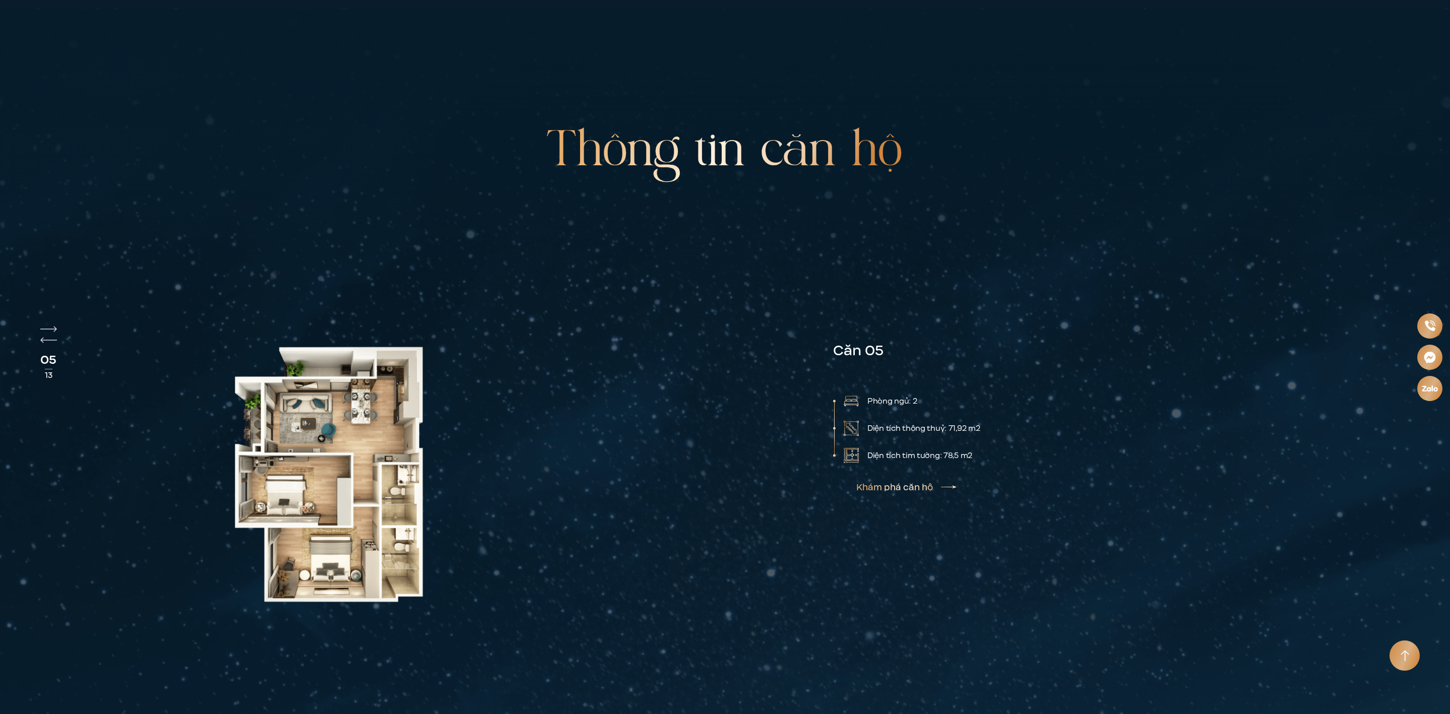 Image resolution: width=1450 pixels, height=714 pixels. What do you see at coordinates (922, 456) in the screenshot?
I see `p: Diện tích tim tường: 72,58 m2` at bounding box center [922, 456].